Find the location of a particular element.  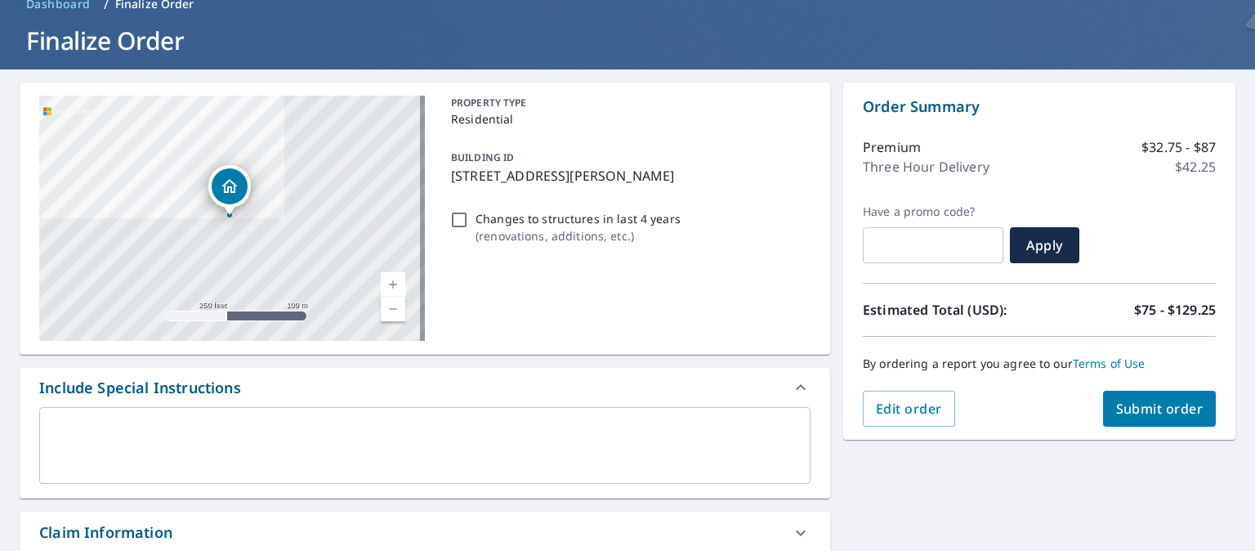

a: Current Level 17, Zoom In is located at coordinates (393, 284).